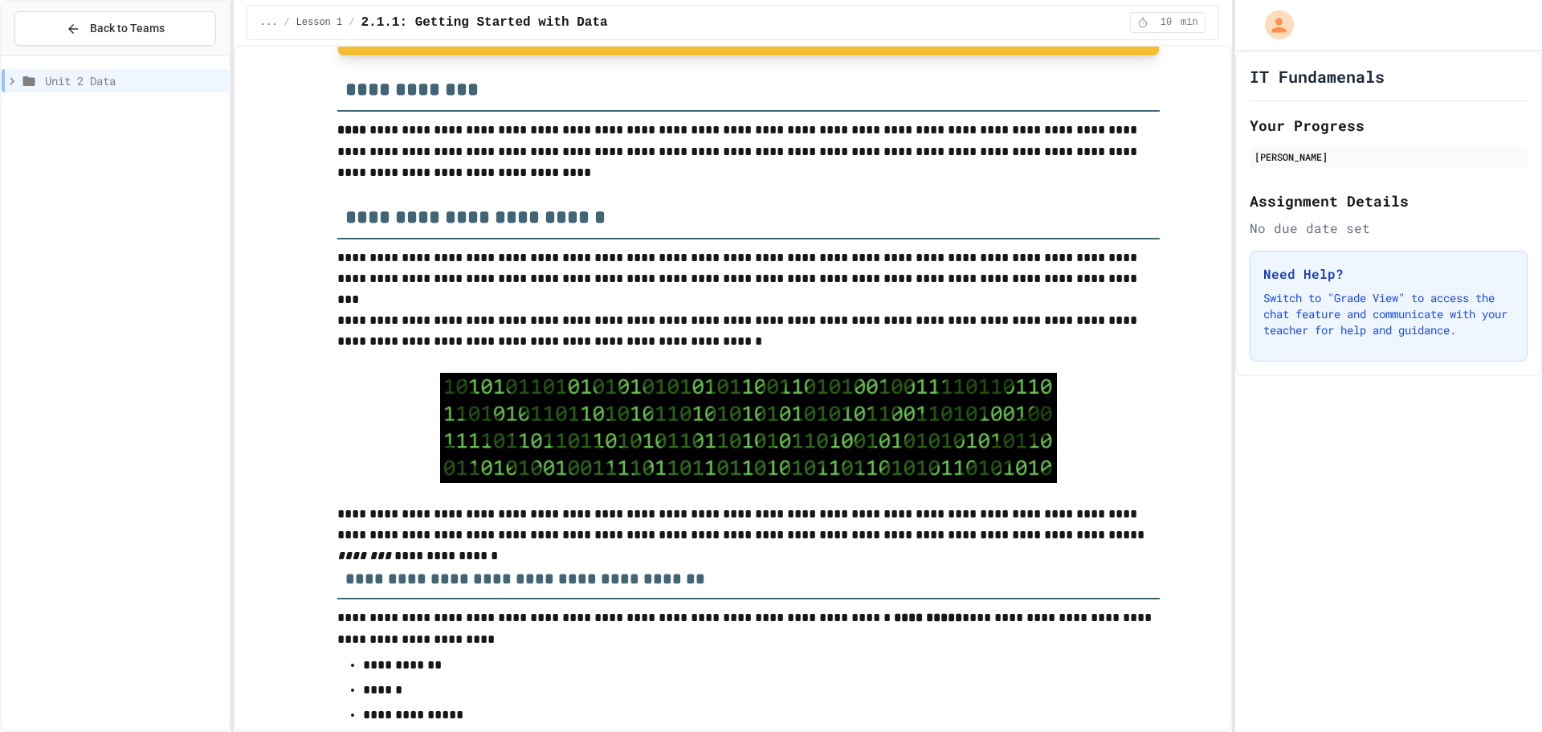 Image resolution: width=1542 pixels, height=732 pixels. I want to click on p: Switch to "Grade View" to access the chat feature and communicate with your teacher for help and ..., so click(1389, 314).